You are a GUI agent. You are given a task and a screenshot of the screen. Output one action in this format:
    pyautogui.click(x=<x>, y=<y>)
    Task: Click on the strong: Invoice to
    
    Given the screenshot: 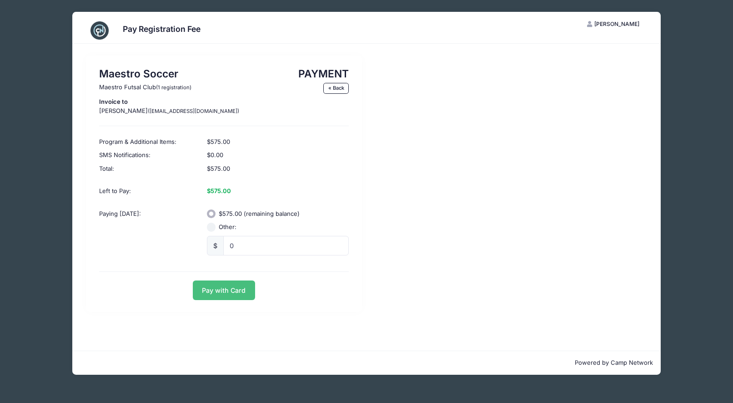 What is the action you would take?
    pyautogui.click(x=113, y=101)
    